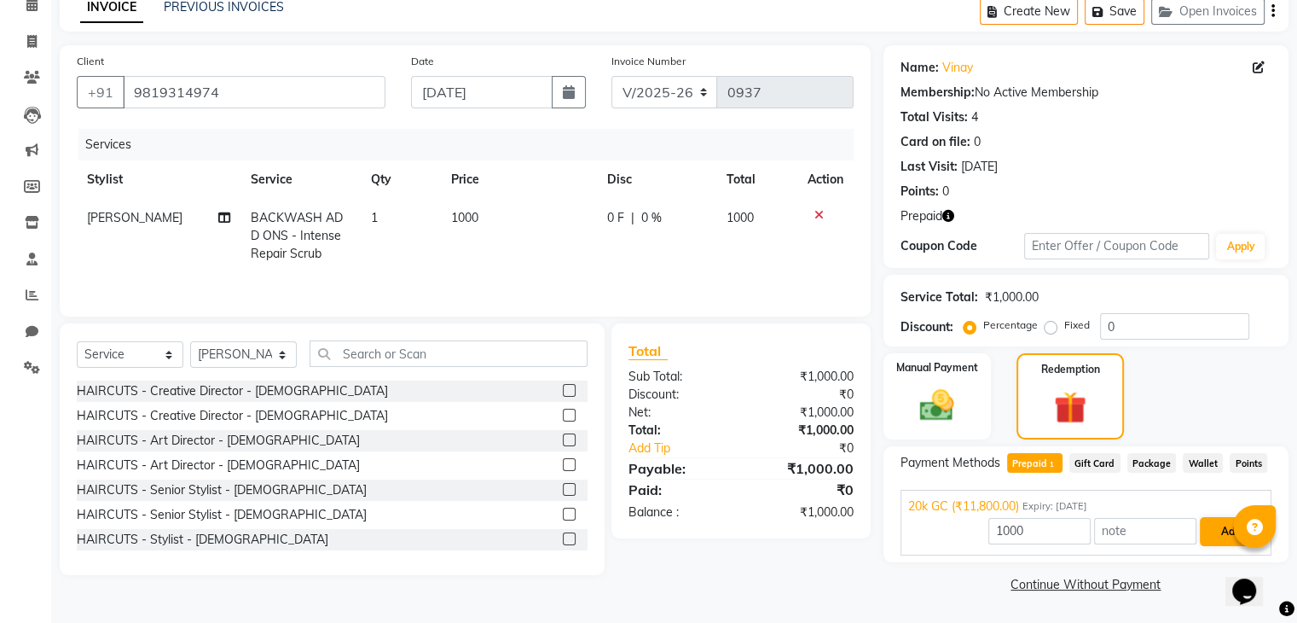 The image size is (1297, 623). What do you see at coordinates (1095, 462) in the screenshot?
I see `span: Gift Card` at bounding box center [1095, 462].